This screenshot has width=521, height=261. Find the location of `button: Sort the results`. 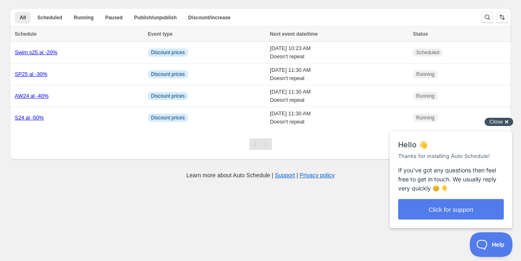

button: Sort the results is located at coordinates (503, 17).